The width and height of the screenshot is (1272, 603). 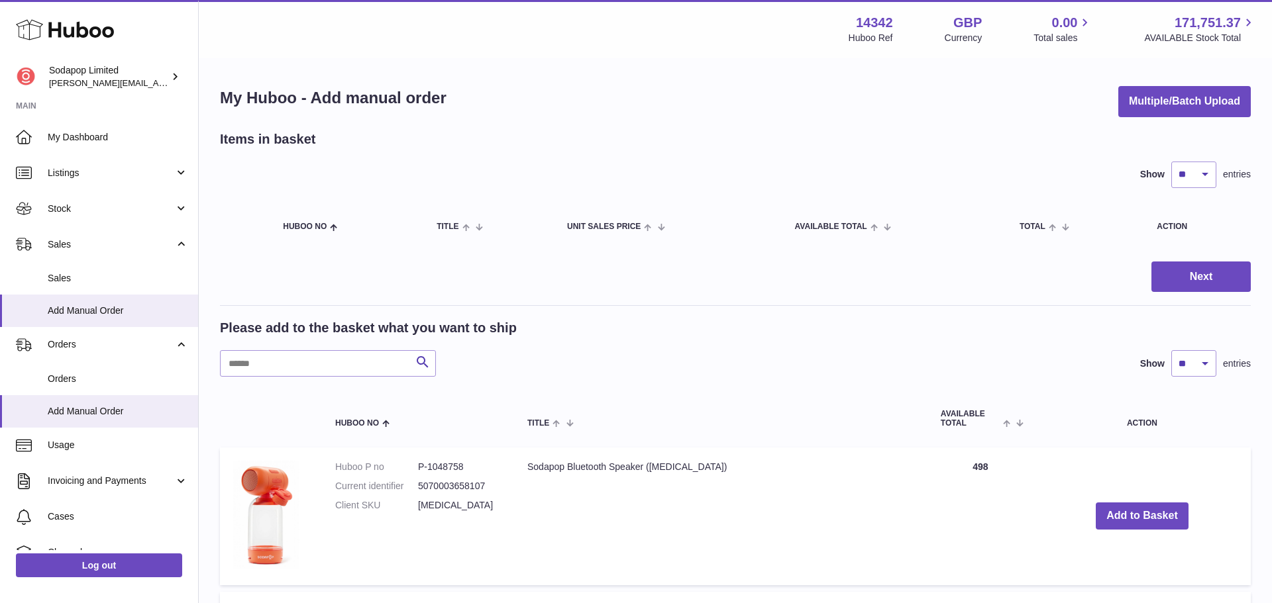 I want to click on div: Sodapop Limited, so click(x=109, y=77).